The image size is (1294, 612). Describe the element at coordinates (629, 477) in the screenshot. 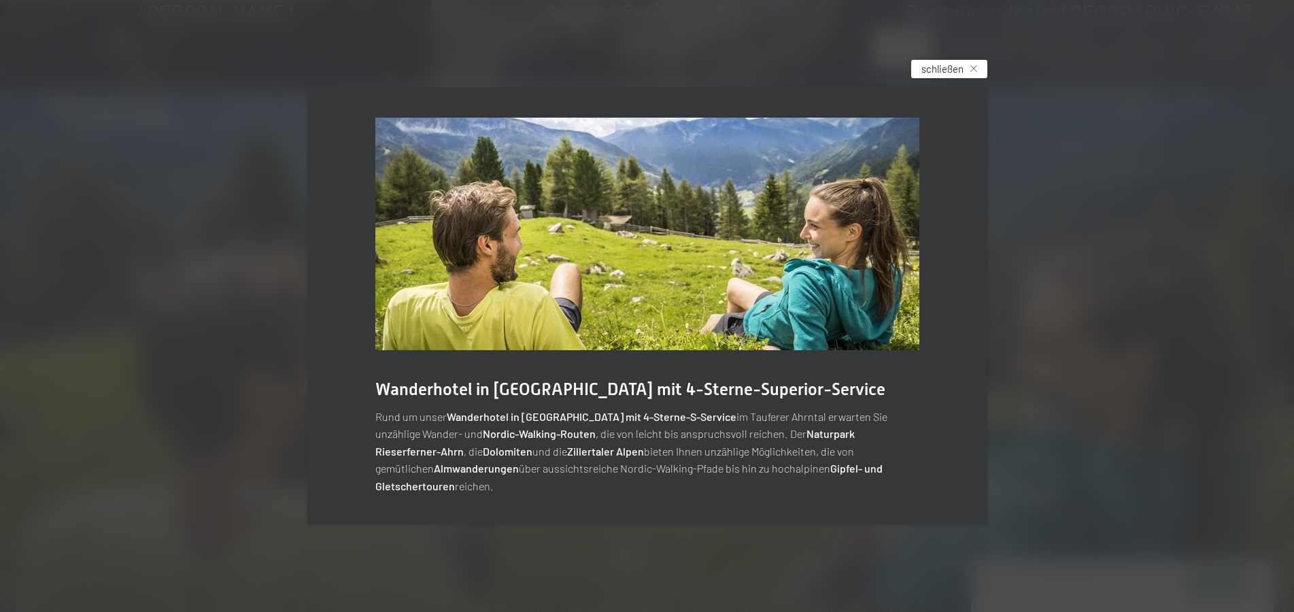

I see `strong: Gipfel- und Gletschertouren` at that location.